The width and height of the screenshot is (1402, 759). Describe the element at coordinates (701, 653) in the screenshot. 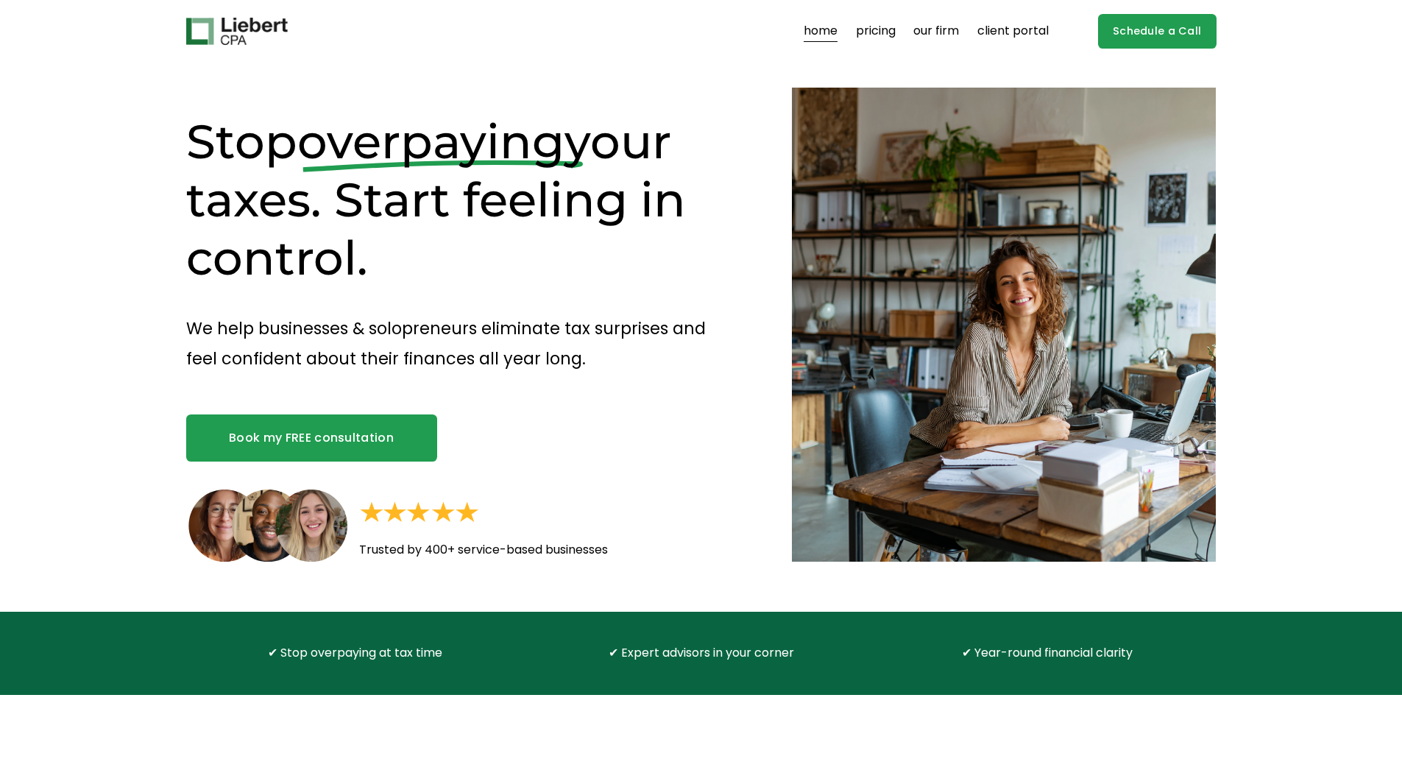

I see `p: ✔ Expert advisors in your corner` at that location.